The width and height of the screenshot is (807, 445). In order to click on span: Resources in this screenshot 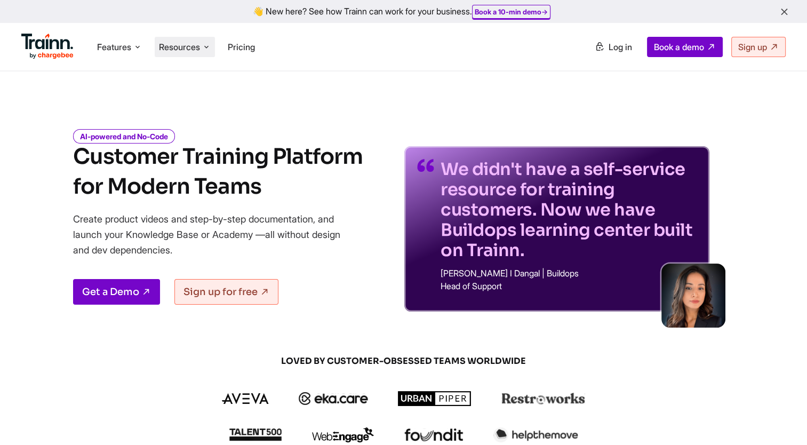, I will do `click(179, 47)`.